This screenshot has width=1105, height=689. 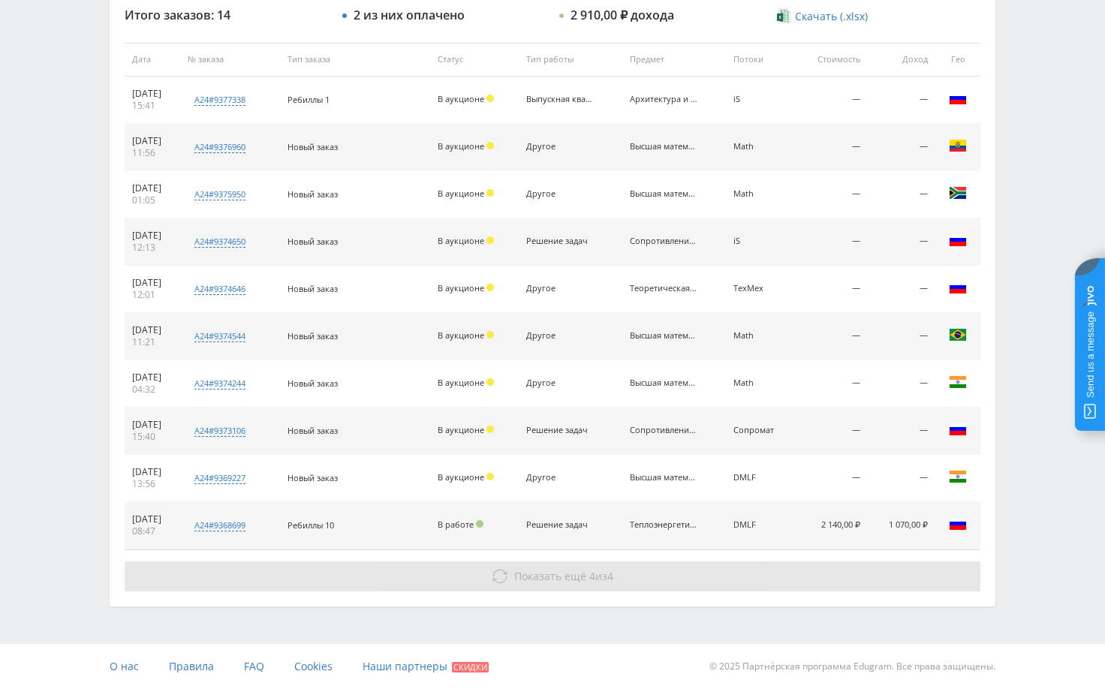 What do you see at coordinates (220, 525) in the screenshot?
I see `div: a24#9368699` at bounding box center [220, 525].